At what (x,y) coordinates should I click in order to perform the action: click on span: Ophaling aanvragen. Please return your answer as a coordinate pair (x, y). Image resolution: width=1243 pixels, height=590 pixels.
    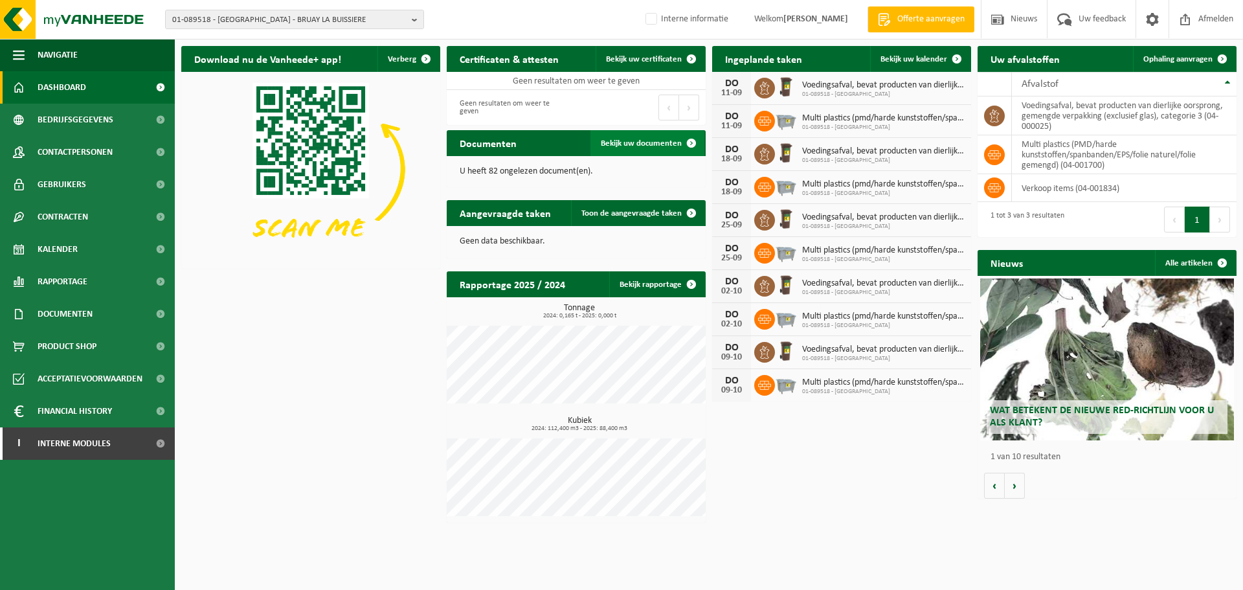
    Looking at the image, I should click on (1178, 59).